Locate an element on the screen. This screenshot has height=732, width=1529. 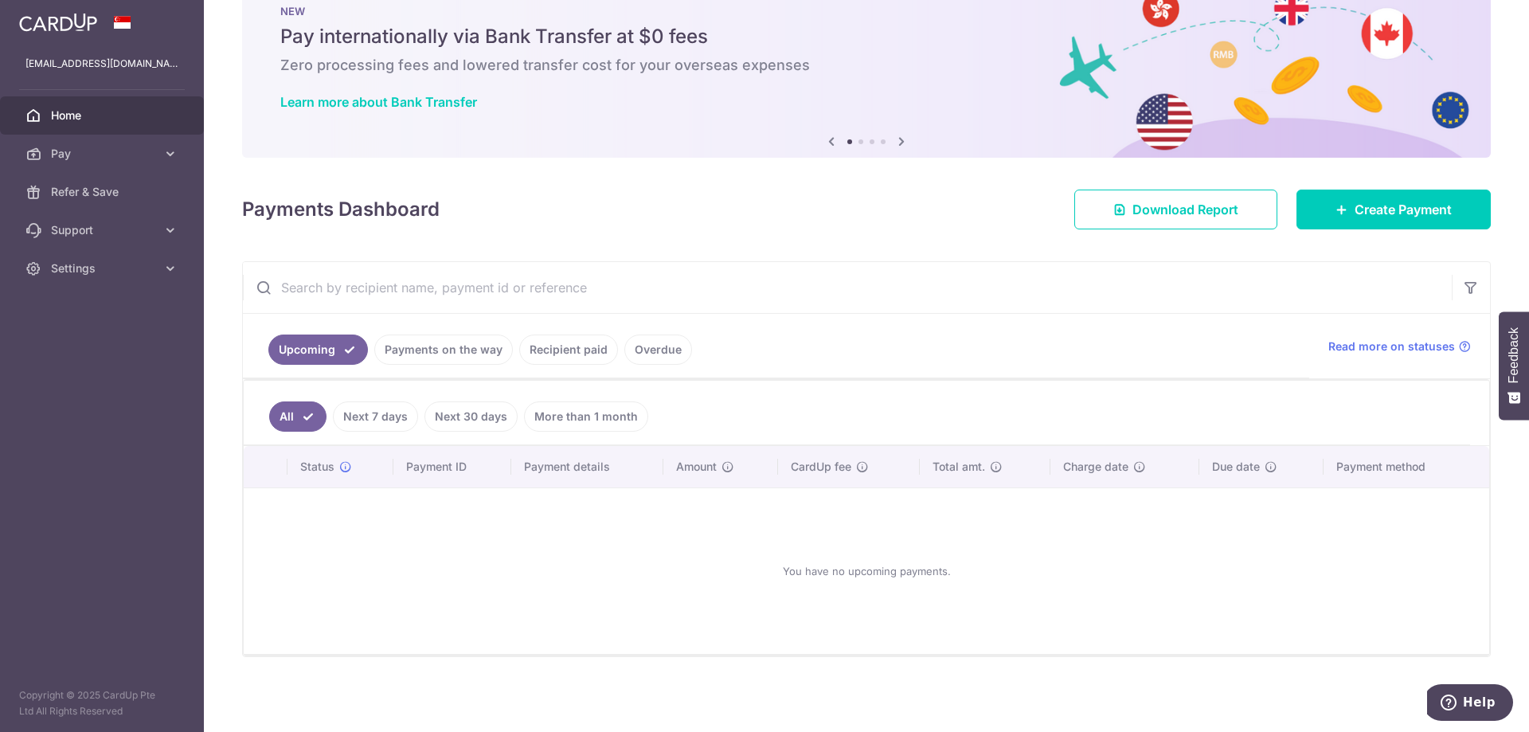
th: Payment ID is located at coordinates (452, 467).